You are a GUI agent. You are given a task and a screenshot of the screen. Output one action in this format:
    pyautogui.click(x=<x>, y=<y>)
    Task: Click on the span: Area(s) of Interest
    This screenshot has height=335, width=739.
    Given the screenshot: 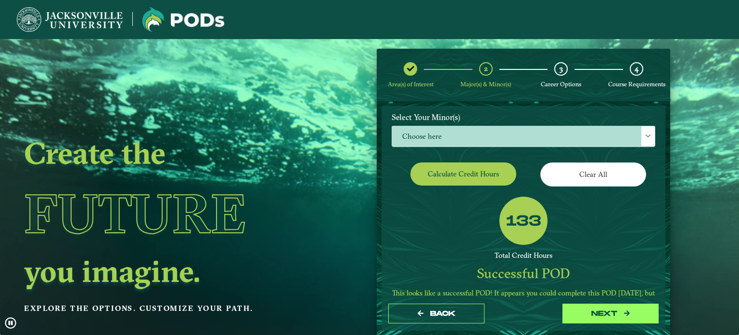 What is the action you would take?
    pyautogui.click(x=411, y=84)
    